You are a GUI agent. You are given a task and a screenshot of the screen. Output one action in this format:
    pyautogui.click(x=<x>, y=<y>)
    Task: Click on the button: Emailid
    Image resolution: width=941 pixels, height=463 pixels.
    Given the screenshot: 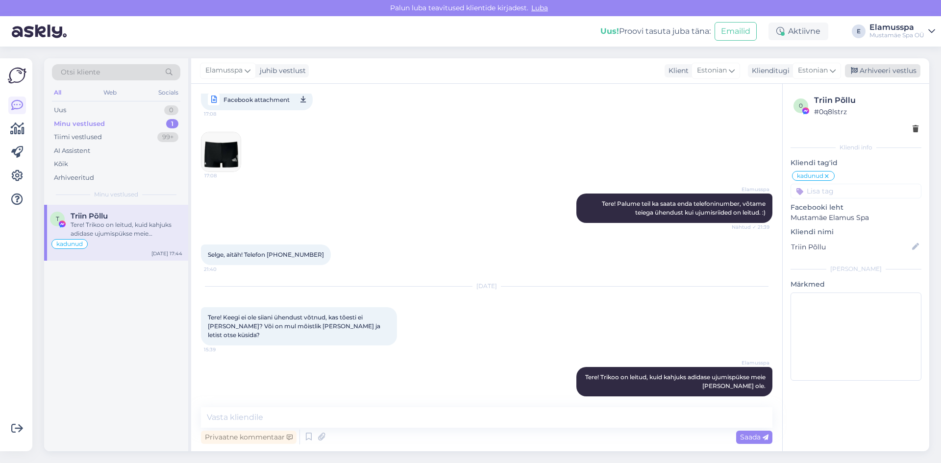 What is the action you would take?
    pyautogui.click(x=735, y=31)
    